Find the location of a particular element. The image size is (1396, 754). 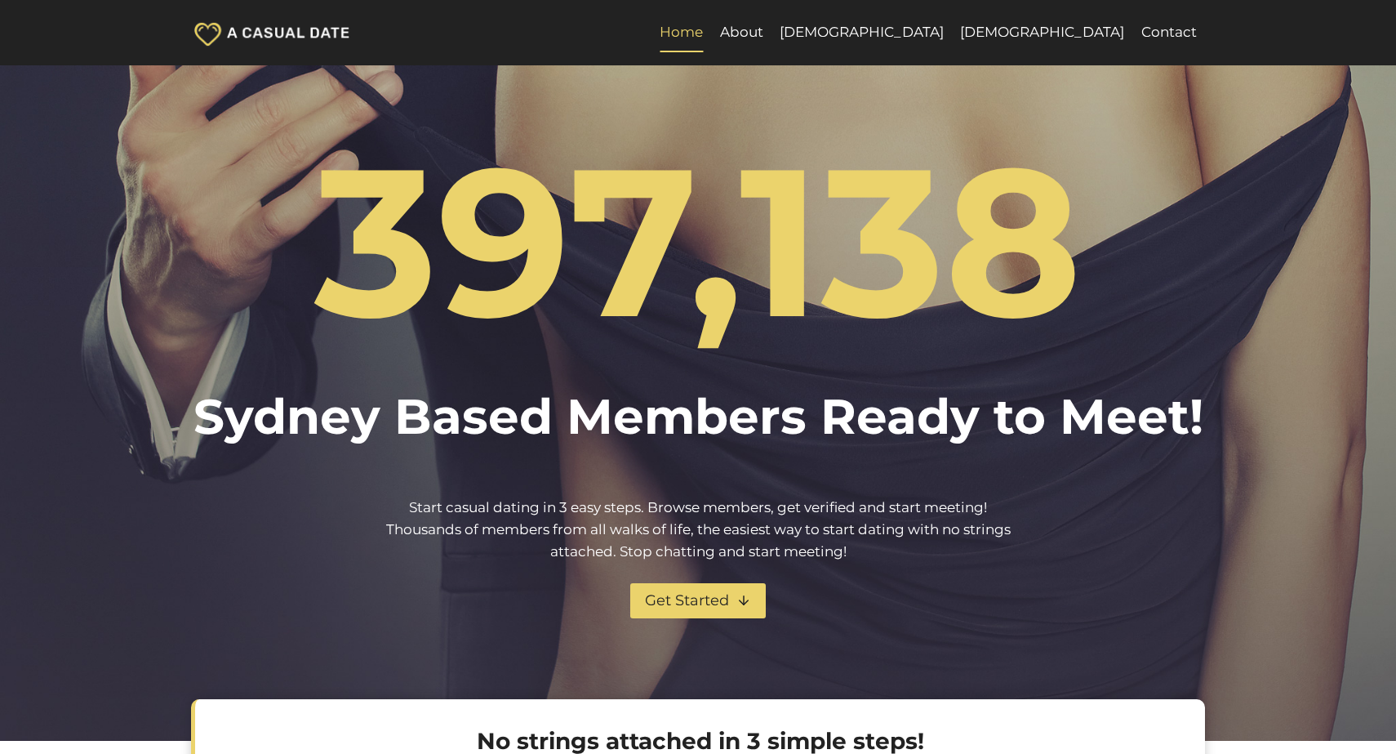

span: Get Started is located at coordinates (687, 600).